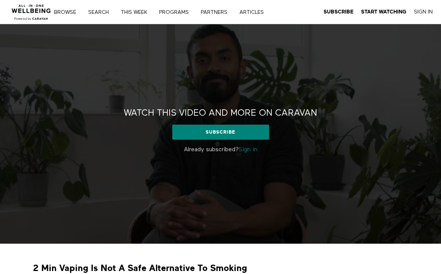 The height and width of the screenshot is (274, 441). What do you see at coordinates (383, 12) in the screenshot?
I see `strong: Start Watching` at bounding box center [383, 12].